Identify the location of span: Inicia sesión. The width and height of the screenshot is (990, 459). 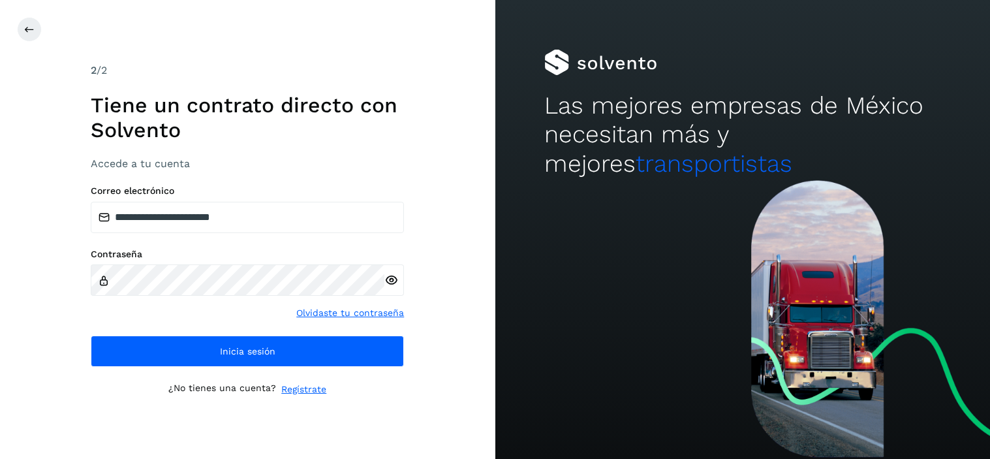
(247, 351).